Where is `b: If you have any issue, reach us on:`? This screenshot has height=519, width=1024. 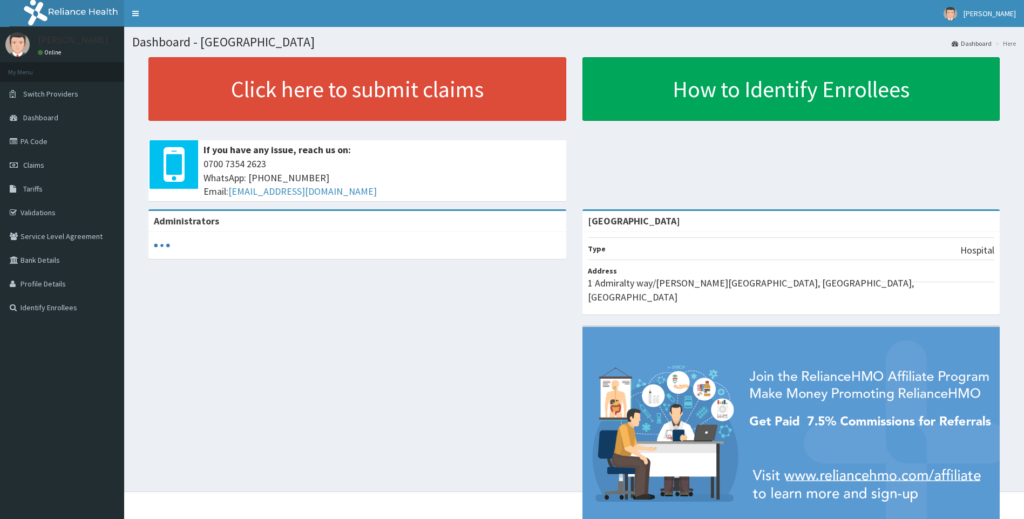 b: If you have any issue, reach us on: is located at coordinates (277, 150).